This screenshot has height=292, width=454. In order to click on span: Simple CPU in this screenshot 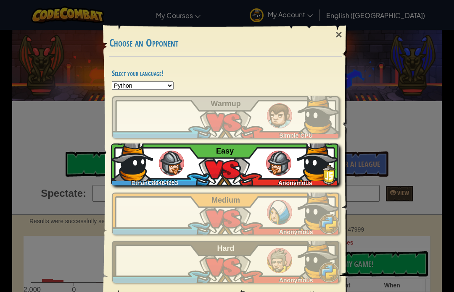, I will do `click(296, 136)`.